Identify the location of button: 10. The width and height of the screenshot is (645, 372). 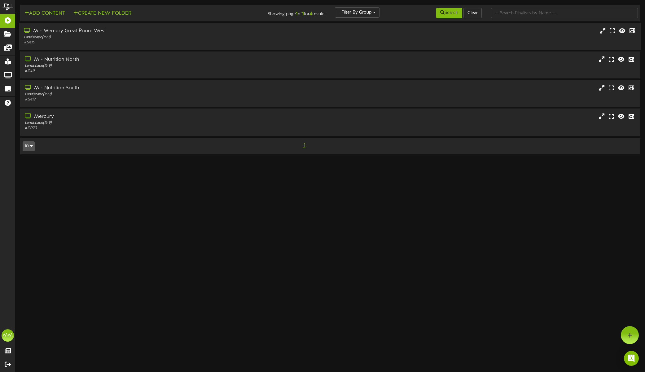
(29, 146).